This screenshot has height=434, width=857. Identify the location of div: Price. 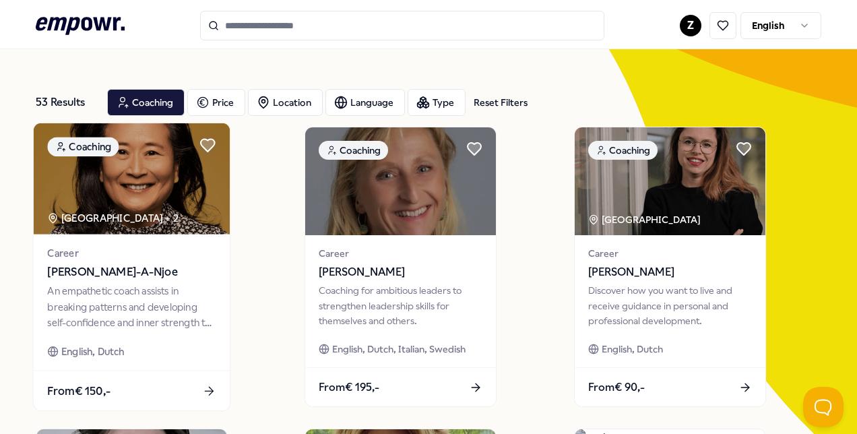
(216, 102).